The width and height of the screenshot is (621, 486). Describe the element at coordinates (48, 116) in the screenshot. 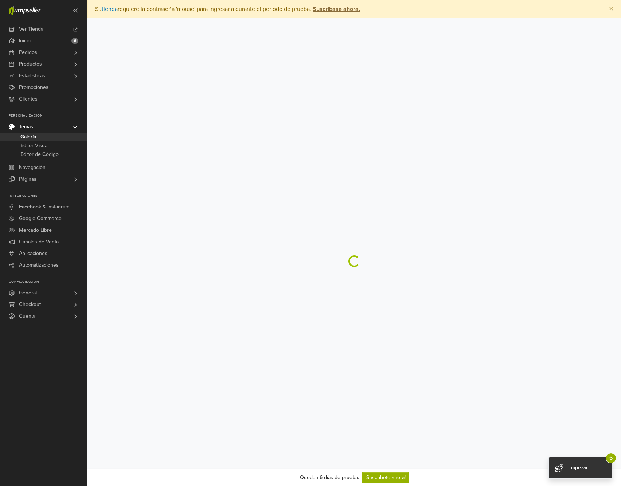

I see `p: Personalización` at that location.